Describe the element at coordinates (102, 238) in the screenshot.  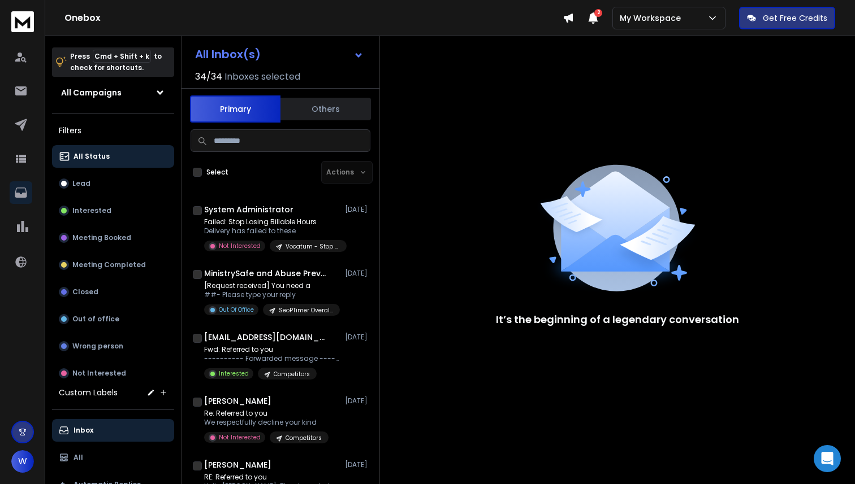
I see `p: Meeting Booked` at that location.